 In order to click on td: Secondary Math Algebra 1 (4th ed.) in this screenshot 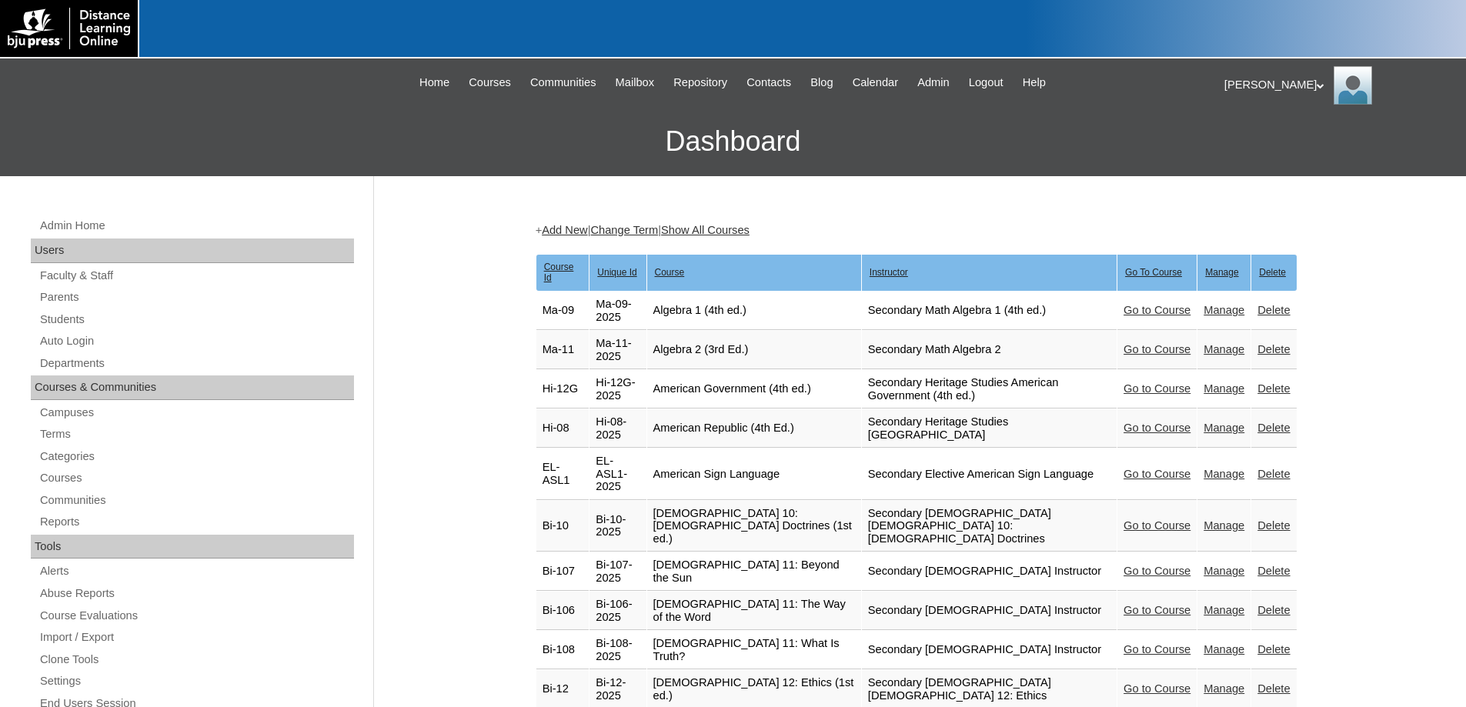, I will do `click(989, 311)`.